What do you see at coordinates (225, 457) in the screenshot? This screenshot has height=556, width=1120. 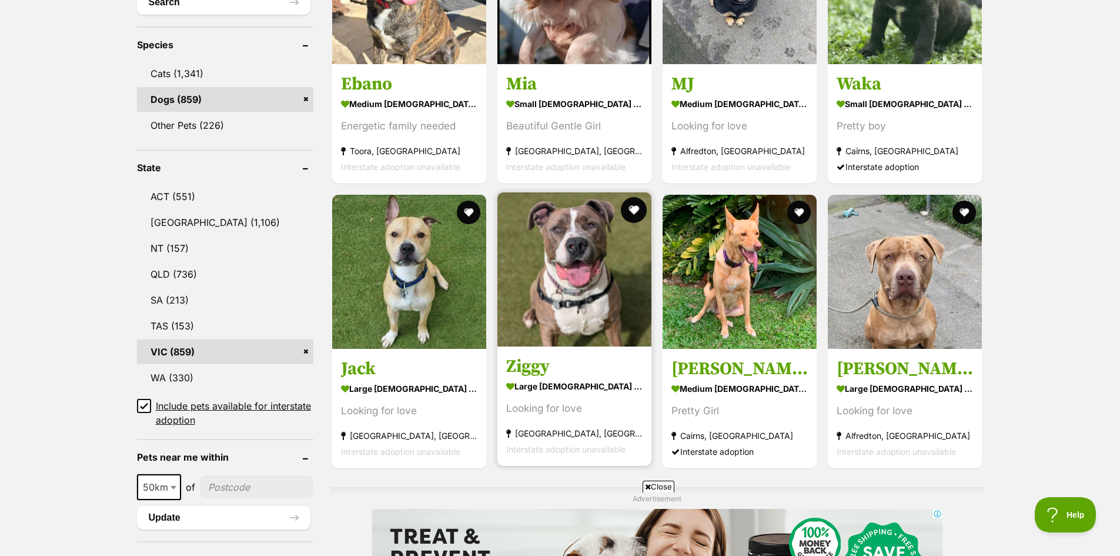 I see `header: Pets near me within` at bounding box center [225, 457].